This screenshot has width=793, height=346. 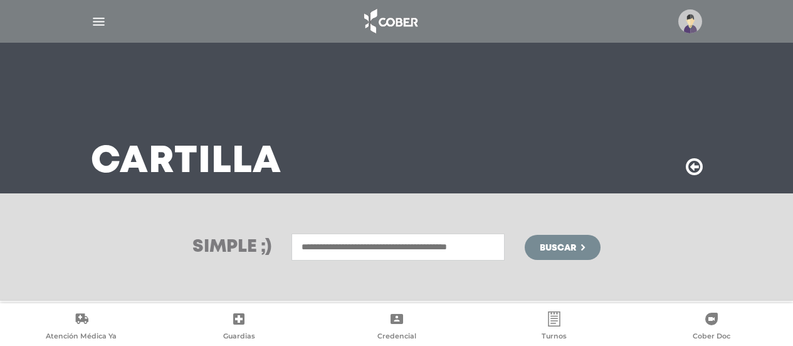 What do you see at coordinates (81, 337) in the screenshot?
I see `span: Atención Médica Ya` at bounding box center [81, 337].